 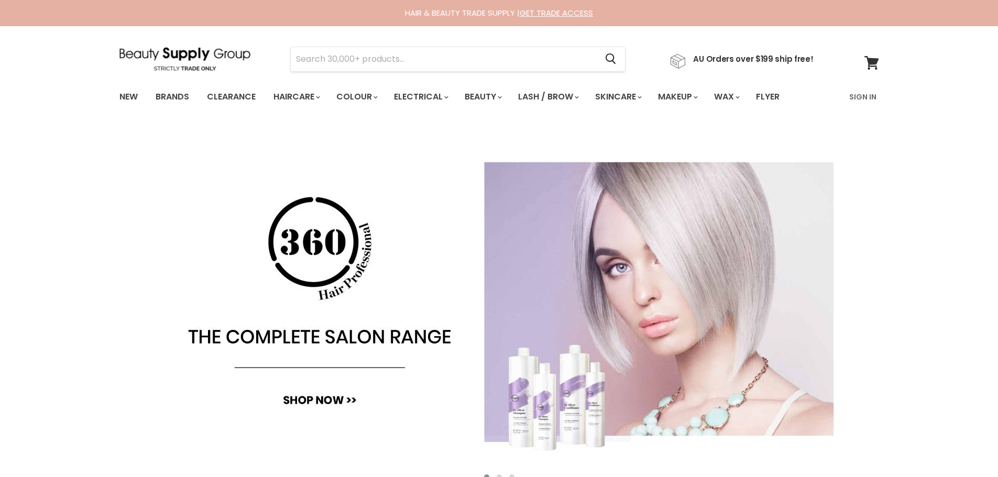 I want to click on a: Colour, so click(x=356, y=97).